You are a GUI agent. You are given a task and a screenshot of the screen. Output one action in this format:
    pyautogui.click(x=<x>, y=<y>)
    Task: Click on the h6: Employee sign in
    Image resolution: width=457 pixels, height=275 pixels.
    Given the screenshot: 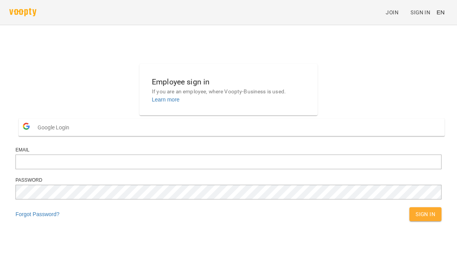 What is the action you would take?
    pyautogui.click(x=228, y=82)
    